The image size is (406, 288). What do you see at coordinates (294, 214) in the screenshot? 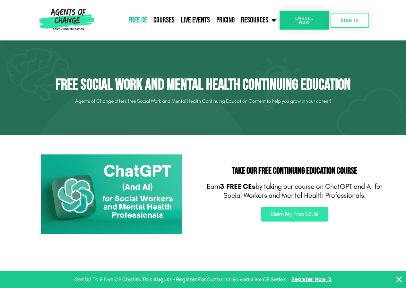
I see `span: Claim My Free CEUs!` at bounding box center [294, 214].